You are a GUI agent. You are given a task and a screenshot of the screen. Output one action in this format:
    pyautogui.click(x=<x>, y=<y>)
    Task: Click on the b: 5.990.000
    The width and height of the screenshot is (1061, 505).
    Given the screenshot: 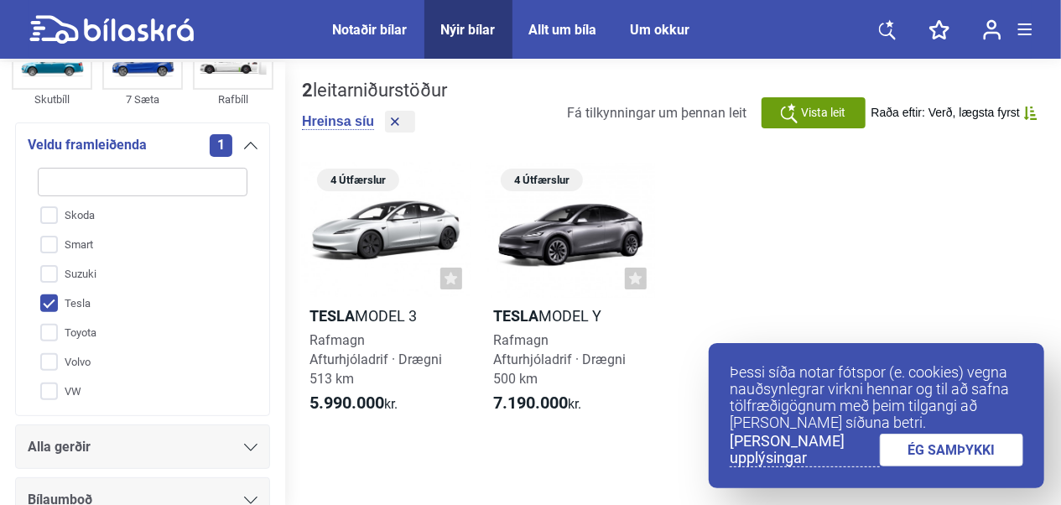 What is the action you would take?
    pyautogui.click(x=346, y=402)
    